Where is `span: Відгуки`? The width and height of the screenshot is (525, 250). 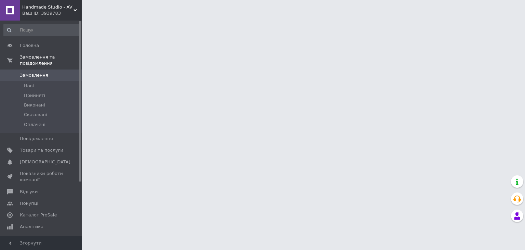
span: Відгуки is located at coordinates (29, 192).